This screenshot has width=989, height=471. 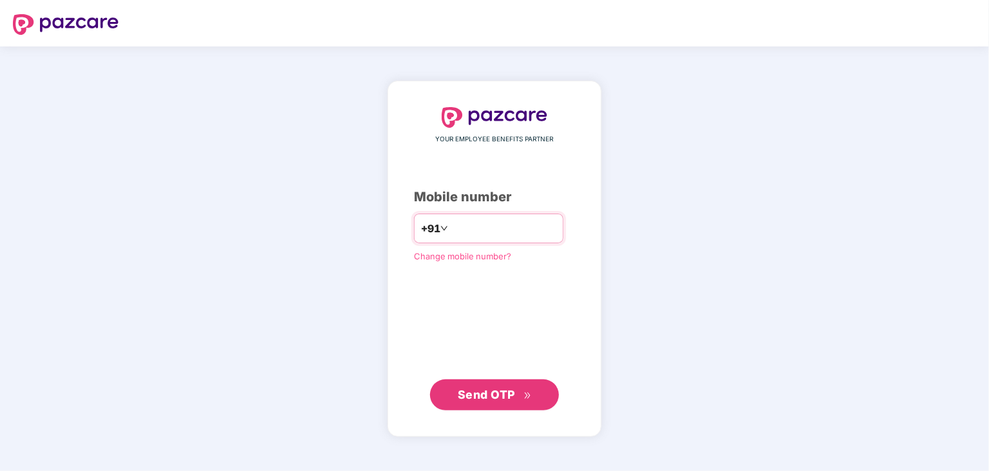 What do you see at coordinates (527, 395) in the screenshot?
I see `span: double-right` at bounding box center [527, 395].